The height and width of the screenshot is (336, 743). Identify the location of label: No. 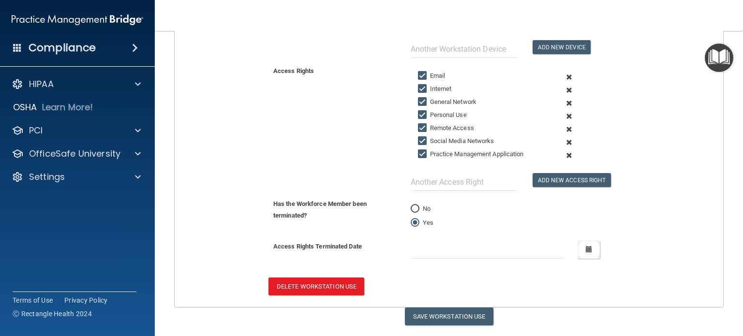
(421, 209).